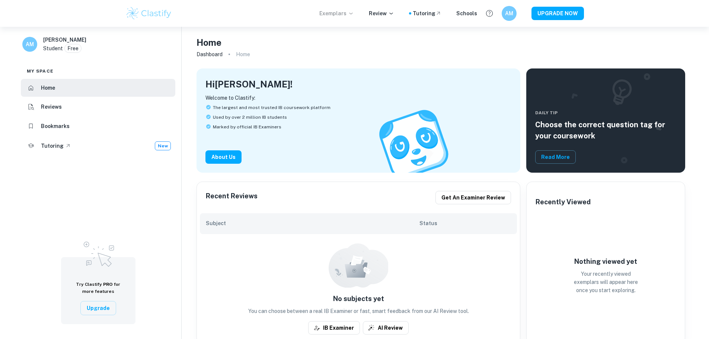  Describe the element at coordinates (243, 54) in the screenshot. I see `p: Home` at that location.